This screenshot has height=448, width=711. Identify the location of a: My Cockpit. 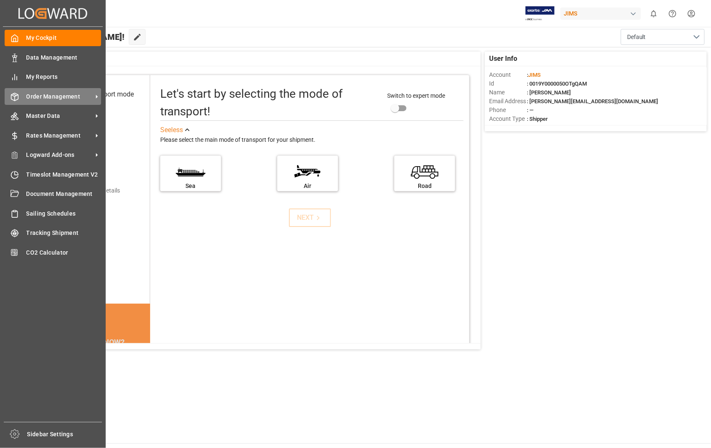
(53, 38).